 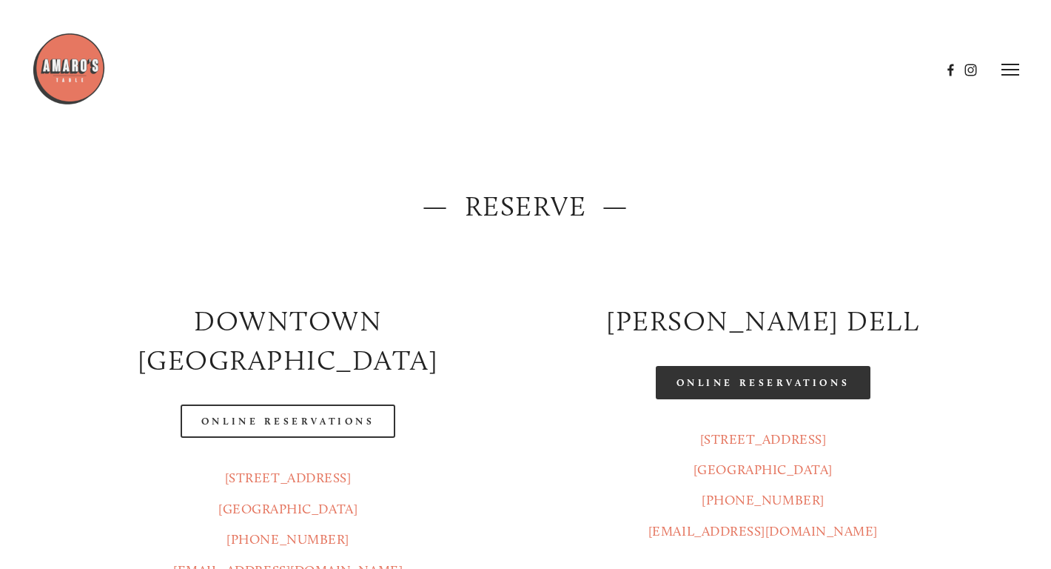 I want to click on h2: — Reserve —, so click(x=526, y=206).